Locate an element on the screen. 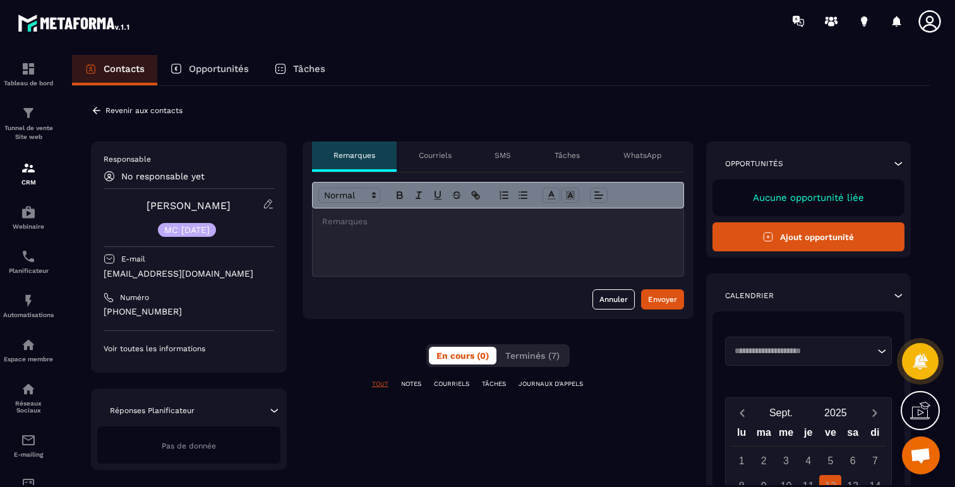  p: Automatisations is located at coordinates (28, 314).